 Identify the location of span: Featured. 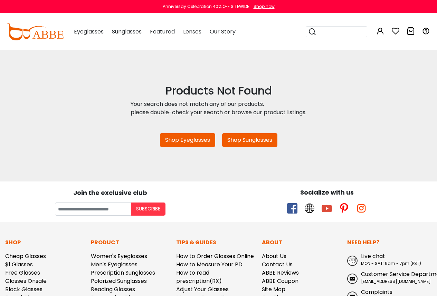
(162, 31).